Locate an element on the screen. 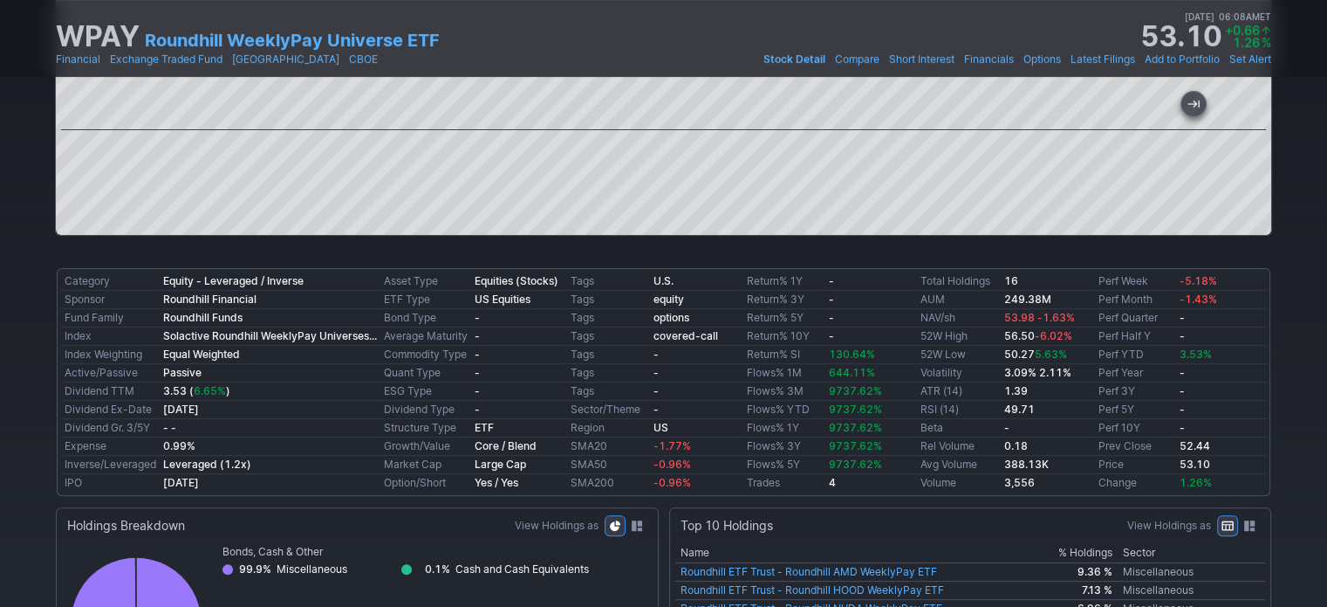 The height and width of the screenshot is (607, 1327). b: Roundhill Financial is located at coordinates (209, 298).